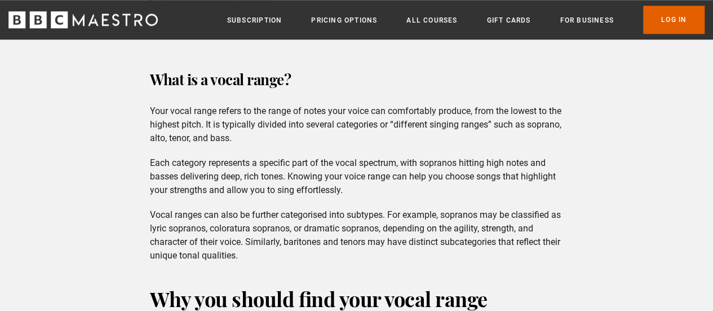 This screenshot has height=311, width=713. I want to click on a: Subscription, so click(254, 20).